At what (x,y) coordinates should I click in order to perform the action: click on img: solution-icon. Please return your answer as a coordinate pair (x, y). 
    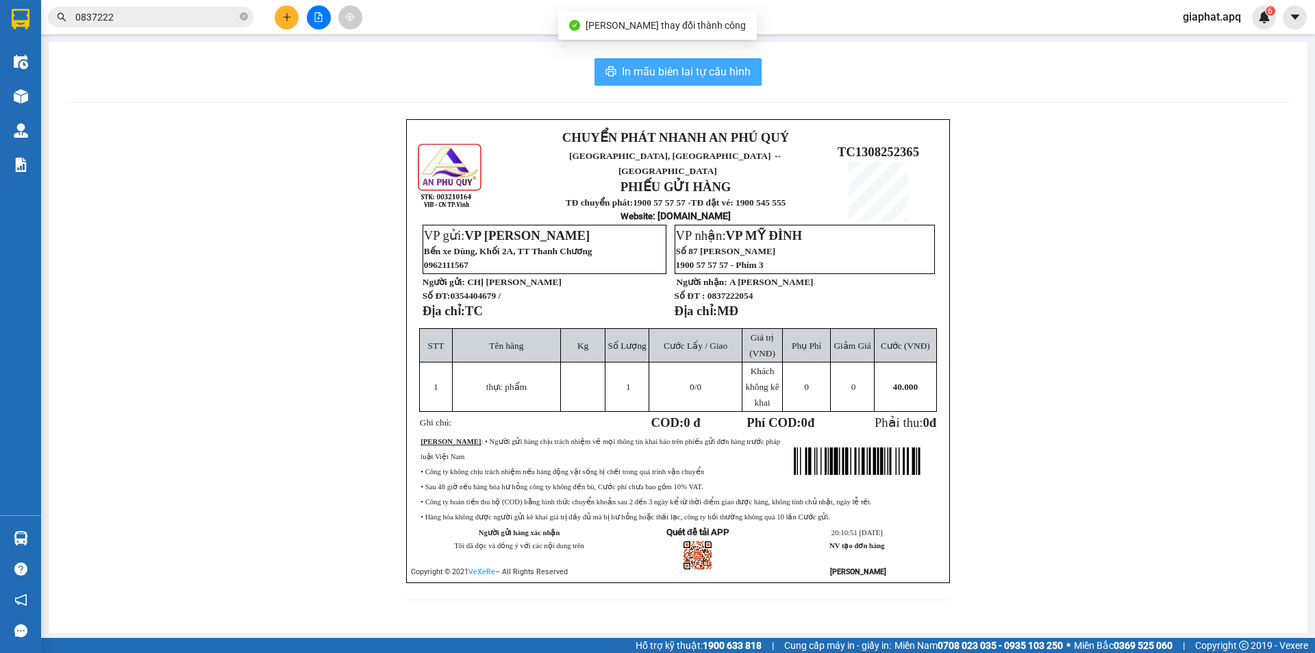
    Looking at the image, I should click on (21, 164).